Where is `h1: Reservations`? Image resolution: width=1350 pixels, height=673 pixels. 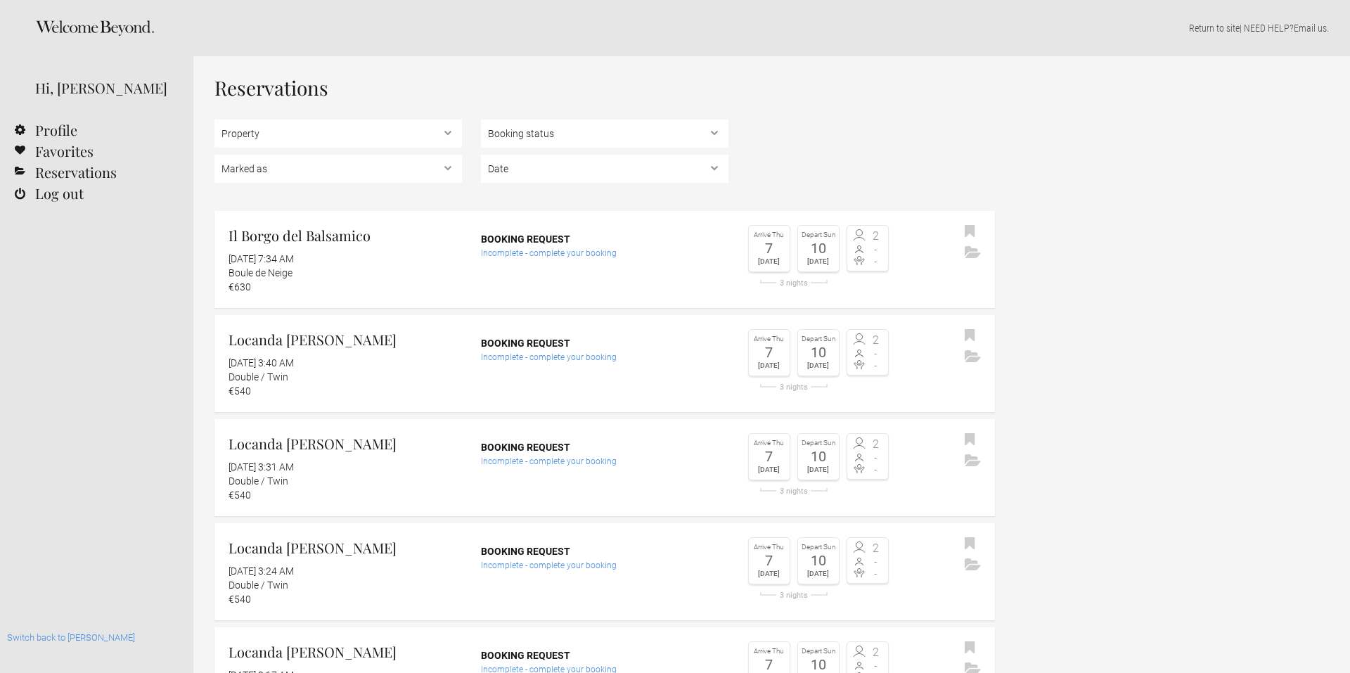 h1: Reservations is located at coordinates (605, 88).